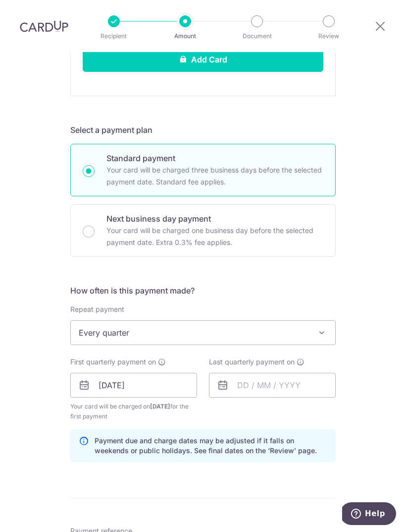  I want to click on span: First quarterly payment on, so click(113, 362).